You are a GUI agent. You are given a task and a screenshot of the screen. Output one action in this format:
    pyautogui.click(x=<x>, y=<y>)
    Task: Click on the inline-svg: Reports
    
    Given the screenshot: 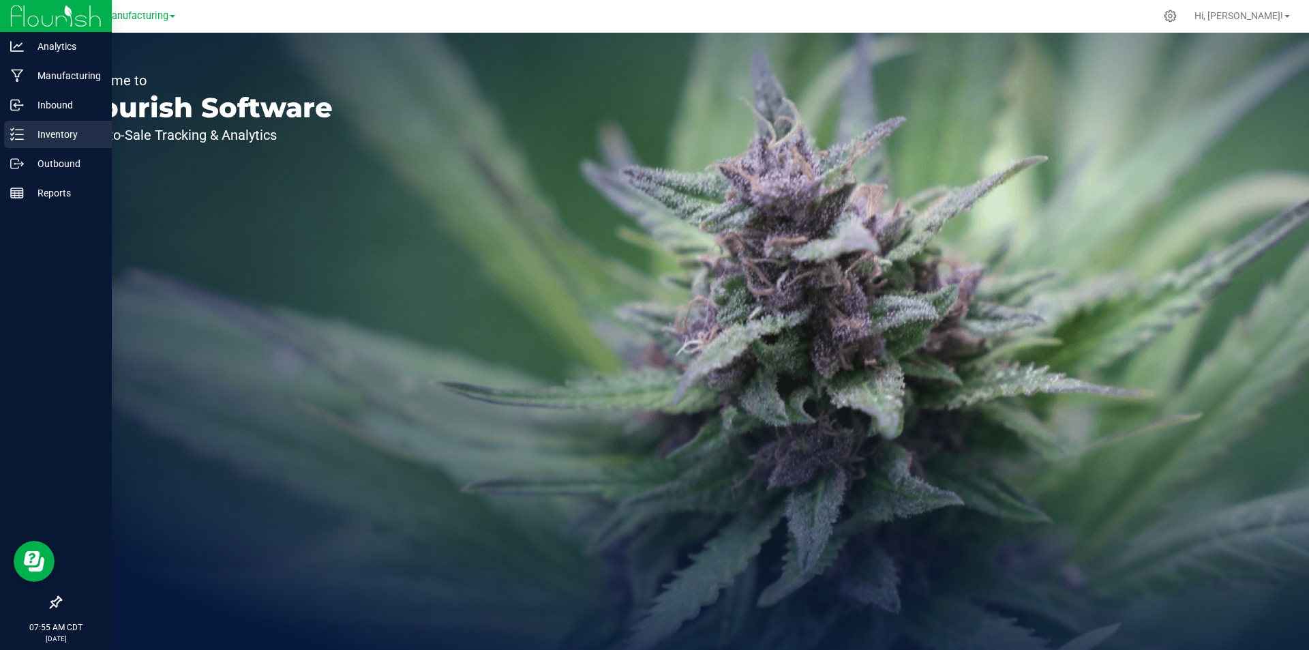 What is the action you would take?
    pyautogui.click(x=17, y=193)
    